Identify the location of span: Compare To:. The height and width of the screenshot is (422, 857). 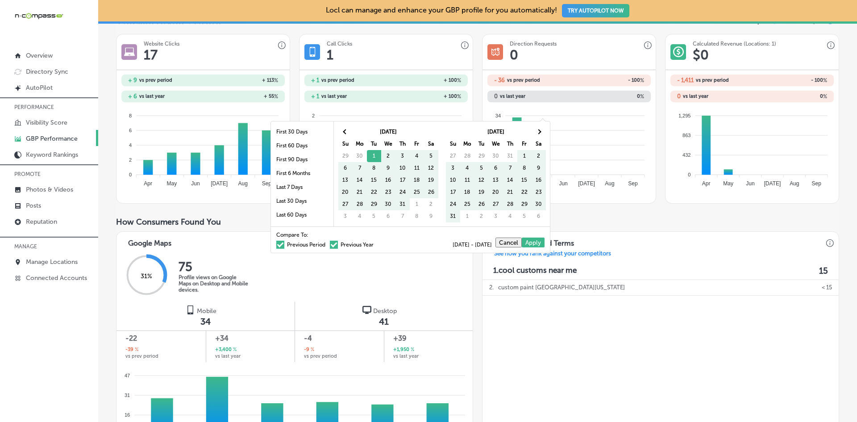
(292, 235).